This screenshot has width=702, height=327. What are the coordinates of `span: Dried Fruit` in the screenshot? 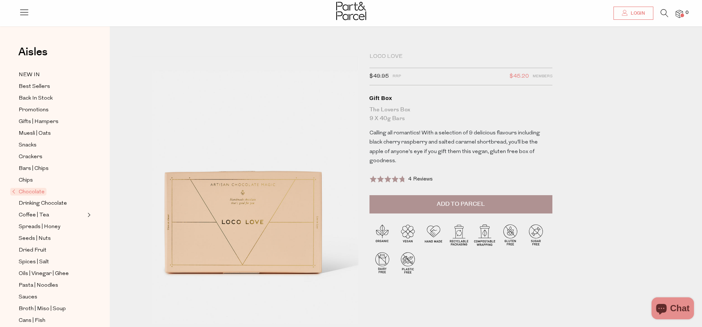 It's located at (33, 250).